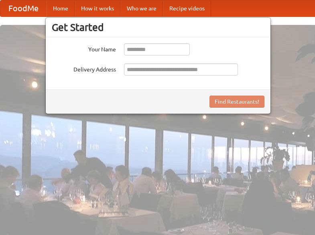 The height and width of the screenshot is (235, 315). What do you see at coordinates (84, 68) in the screenshot?
I see `label: Delivery Address` at bounding box center [84, 68].